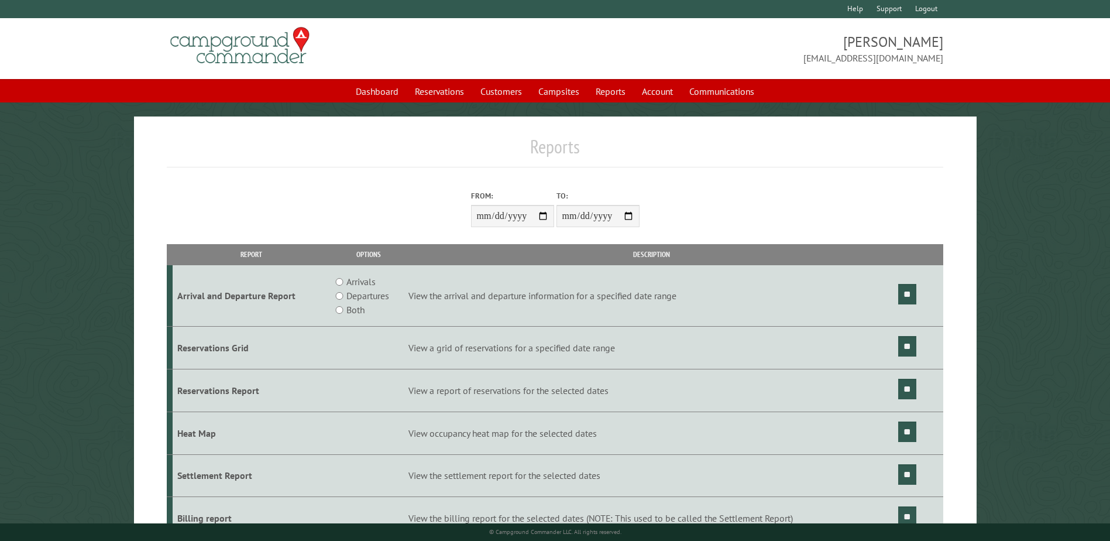 Image resolution: width=1110 pixels, height=541 pixels. What do you see at coordinates (251, 475) in the screenshot?
I see `td: Settlement Report` at bounding box center [251, 475].